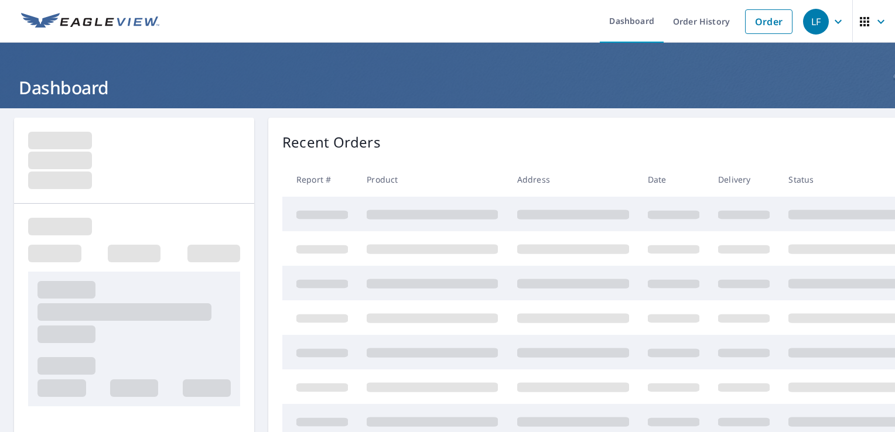 This screenshot has height=432, width=895. What do you see at coordinates (320, 179) in the screenshot?
I see `th: Report #` at bounding box center [320, 179].